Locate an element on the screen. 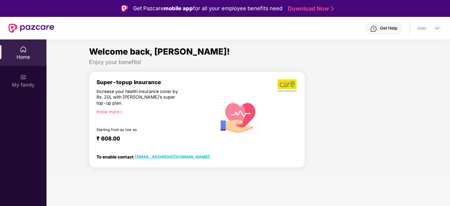 This screenshot has width=450, height=206. div: To enable contact is located at coordinates (153, 157).